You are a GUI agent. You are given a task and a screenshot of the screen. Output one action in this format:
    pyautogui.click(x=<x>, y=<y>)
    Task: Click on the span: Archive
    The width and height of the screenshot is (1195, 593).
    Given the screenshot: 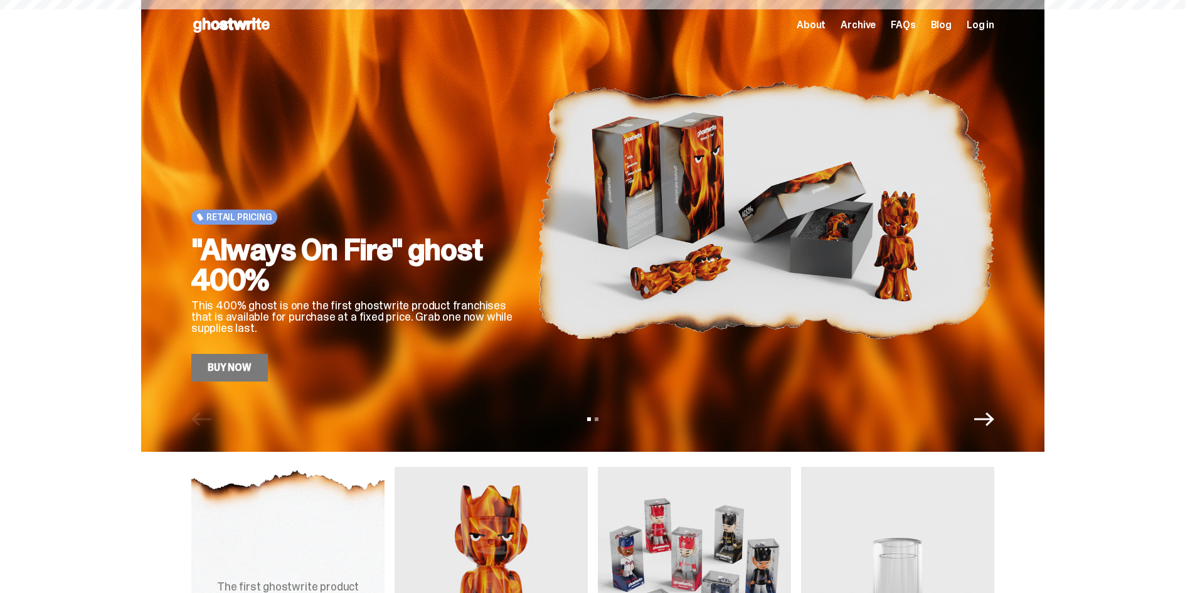 What is the action you would take?
    pyautogui.click(x=858, y=25)
    